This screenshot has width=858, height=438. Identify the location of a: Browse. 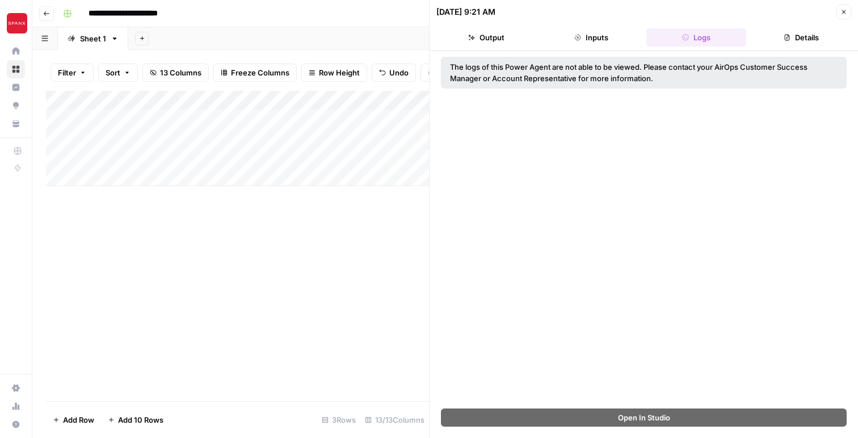
(16, 69).